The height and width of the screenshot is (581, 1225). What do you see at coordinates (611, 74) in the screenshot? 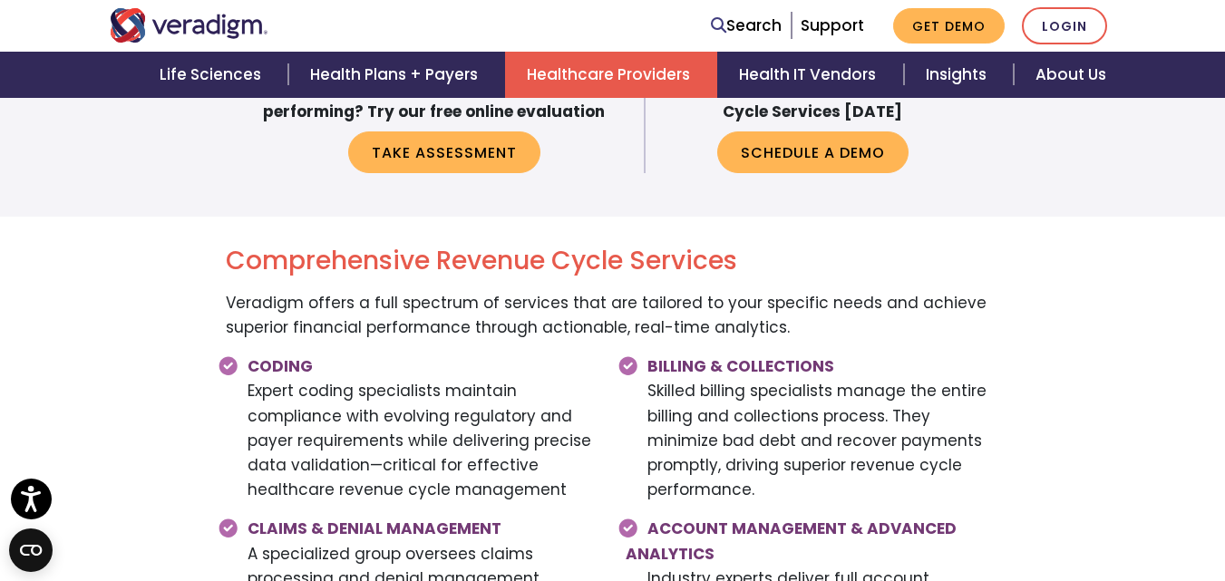
I see `a: Healthcare Providers` at bounding box center [611, 74].